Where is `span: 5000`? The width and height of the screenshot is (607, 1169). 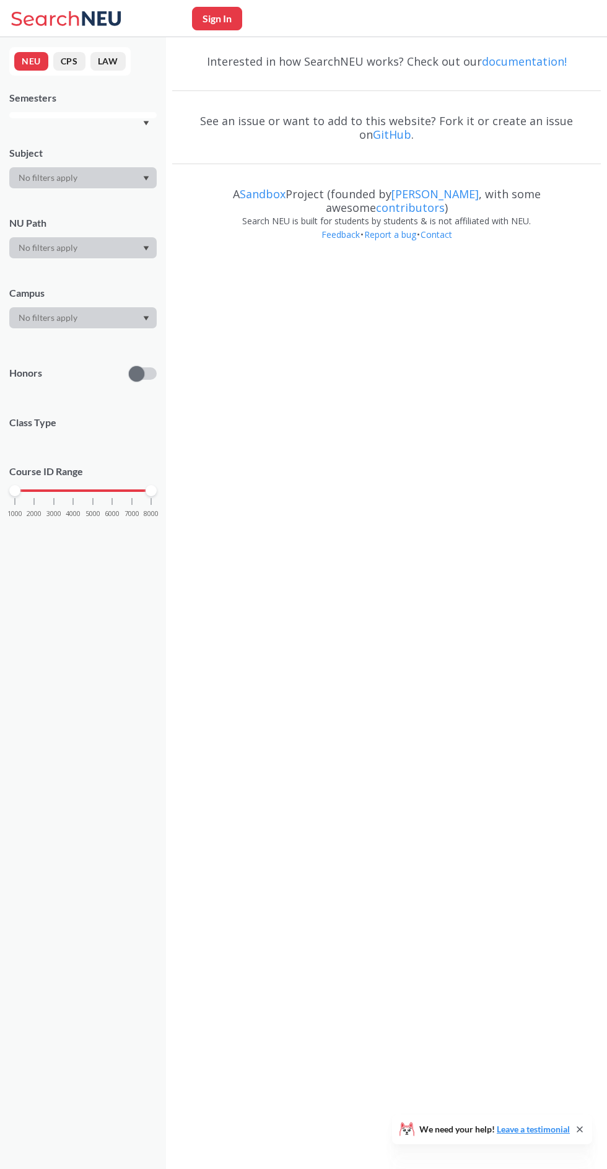 span: 5000 is located at coordinates (93, 513).